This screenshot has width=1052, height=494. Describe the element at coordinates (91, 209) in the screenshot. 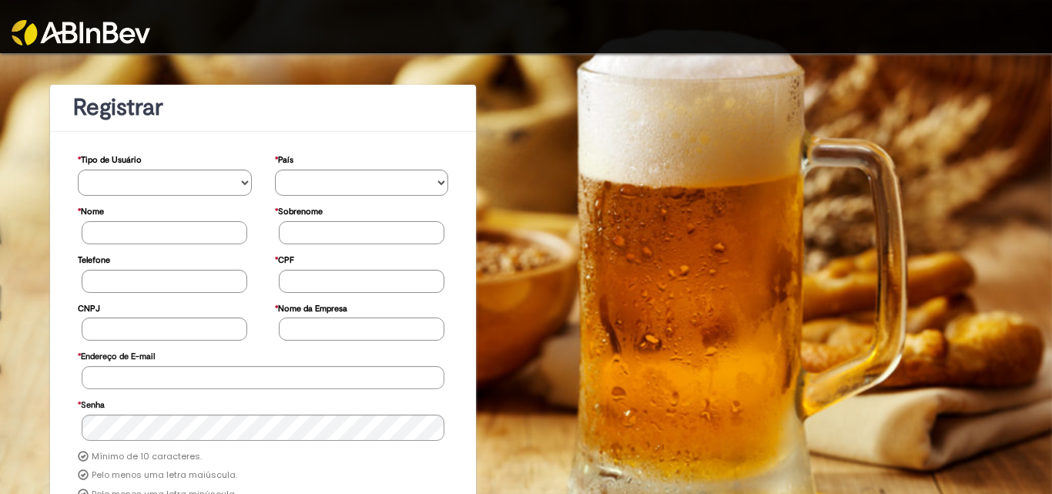

I see `label: Nome` at that location.